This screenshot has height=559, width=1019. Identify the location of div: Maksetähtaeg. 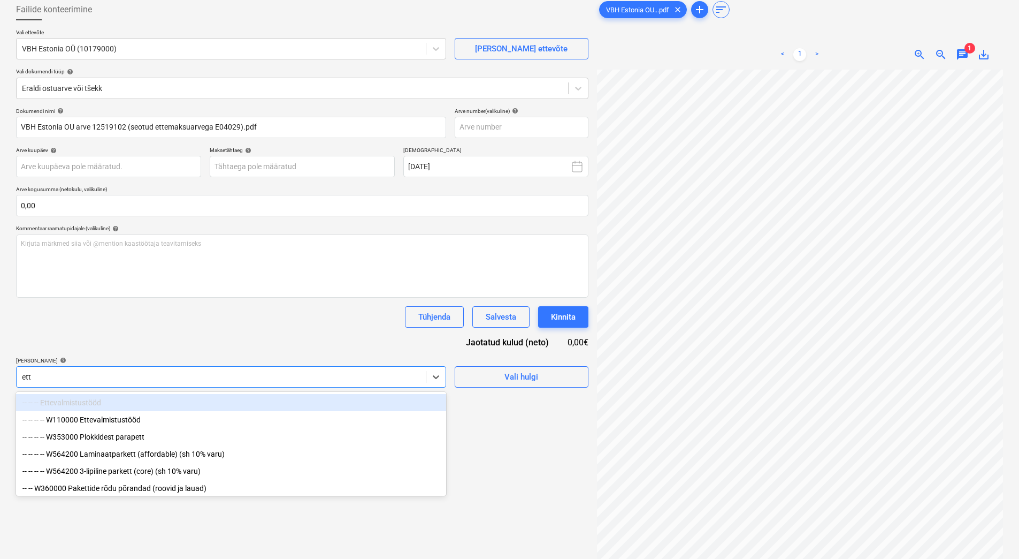
(302, 150).